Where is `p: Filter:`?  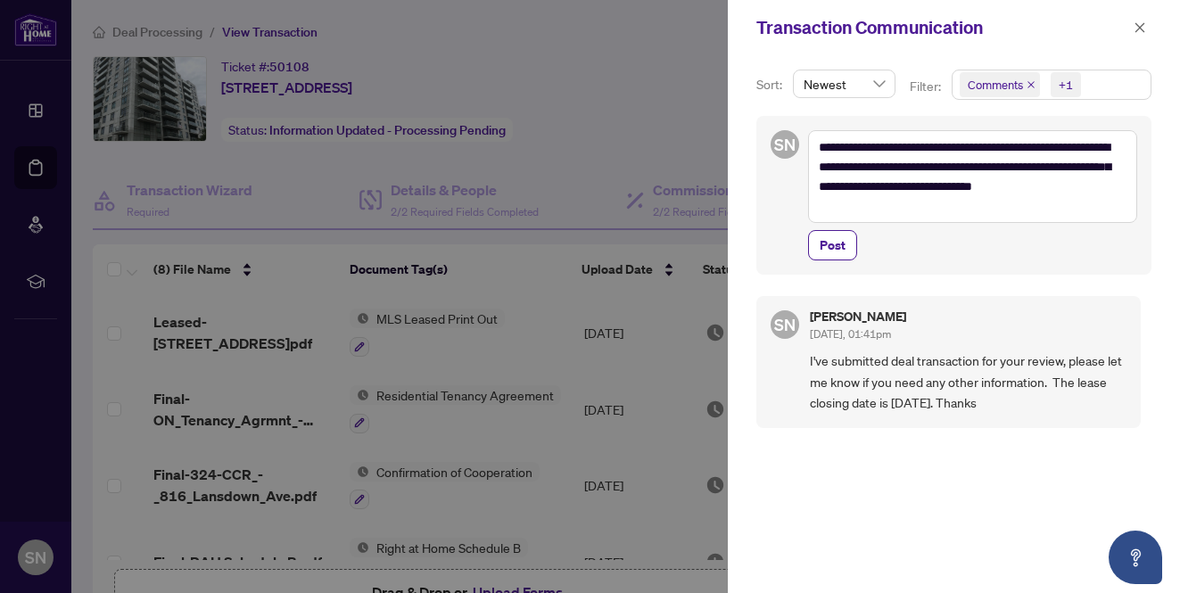 p: Filter: is located at coordinates (927, 87).